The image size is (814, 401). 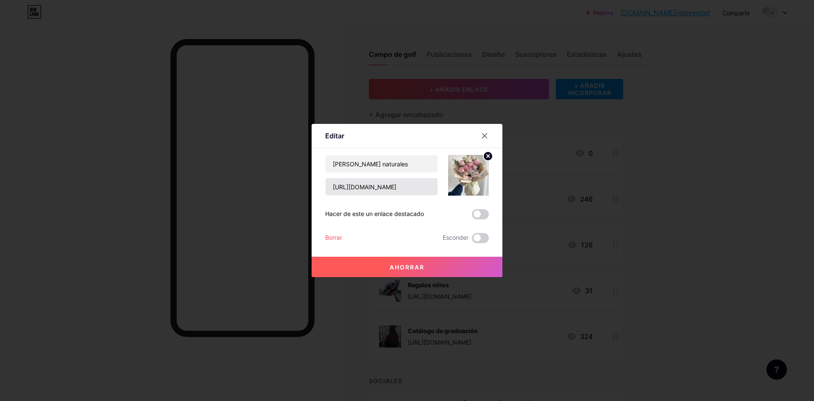 I want to click on img: miniatura del enlace, so click(x=468, y=175).